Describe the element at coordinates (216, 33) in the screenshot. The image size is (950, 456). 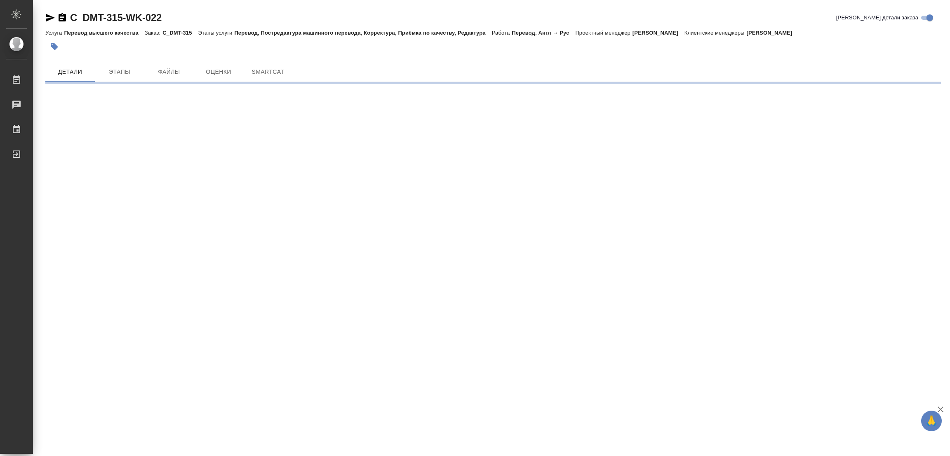
I see `p: Этапы услуги` at that location.